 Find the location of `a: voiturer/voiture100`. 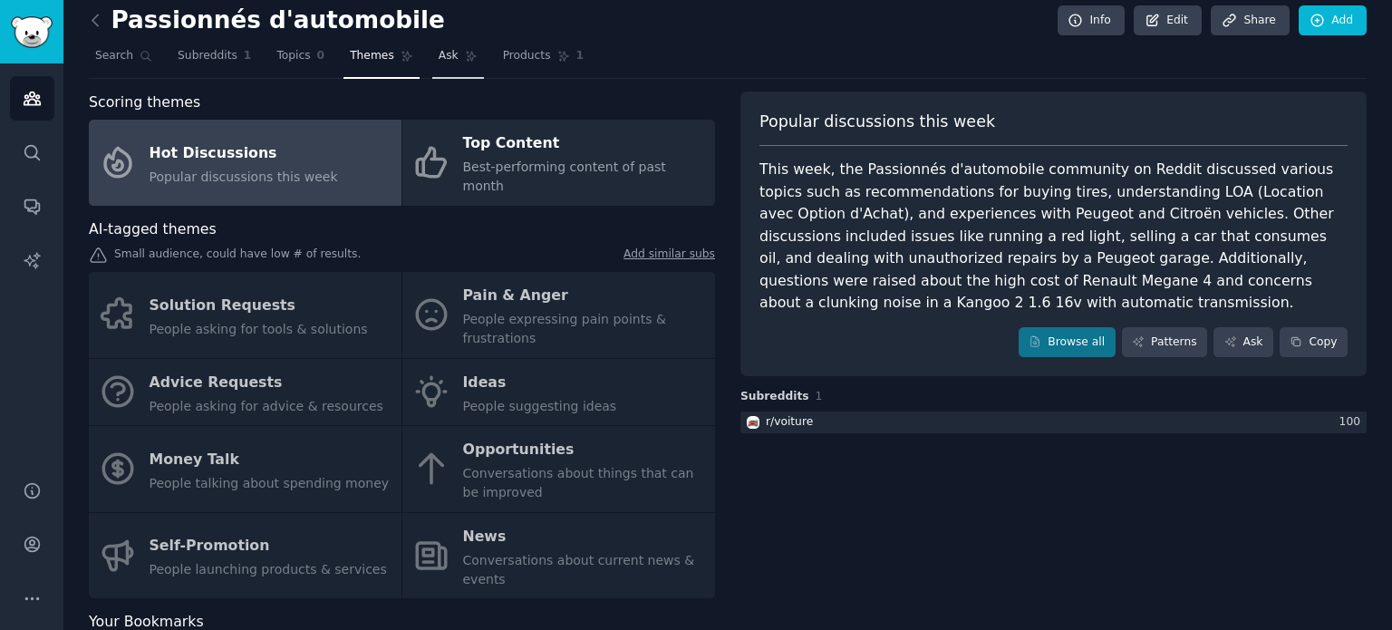

a: voiturer/voiture100 is located at coordinates (1053, 422).